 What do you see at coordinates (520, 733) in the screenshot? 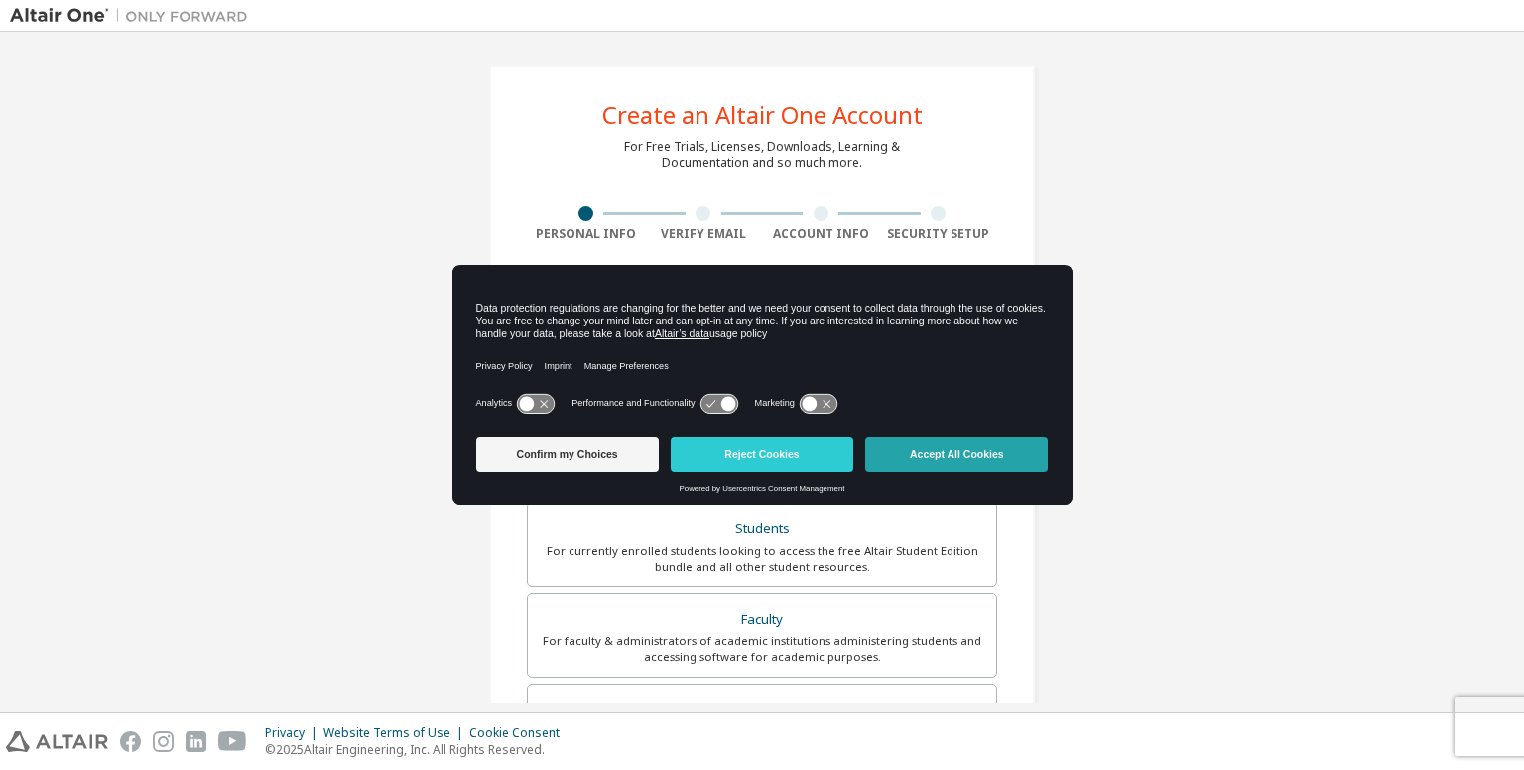
I see `div: Cookie Consent` at bounding box center [520, 733].